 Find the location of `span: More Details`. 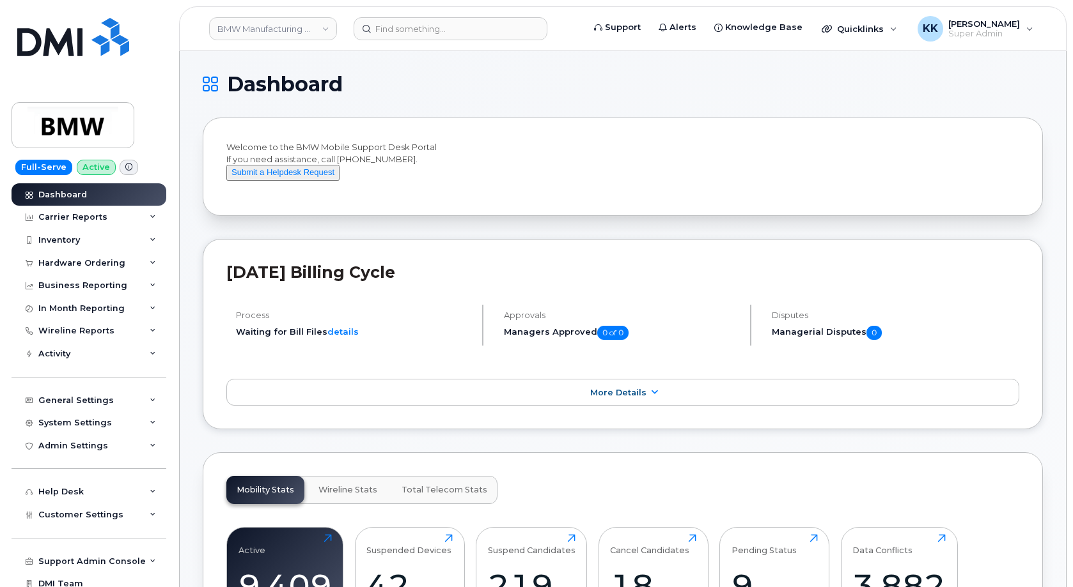

span: More Details is located at coordinates (618, 392).